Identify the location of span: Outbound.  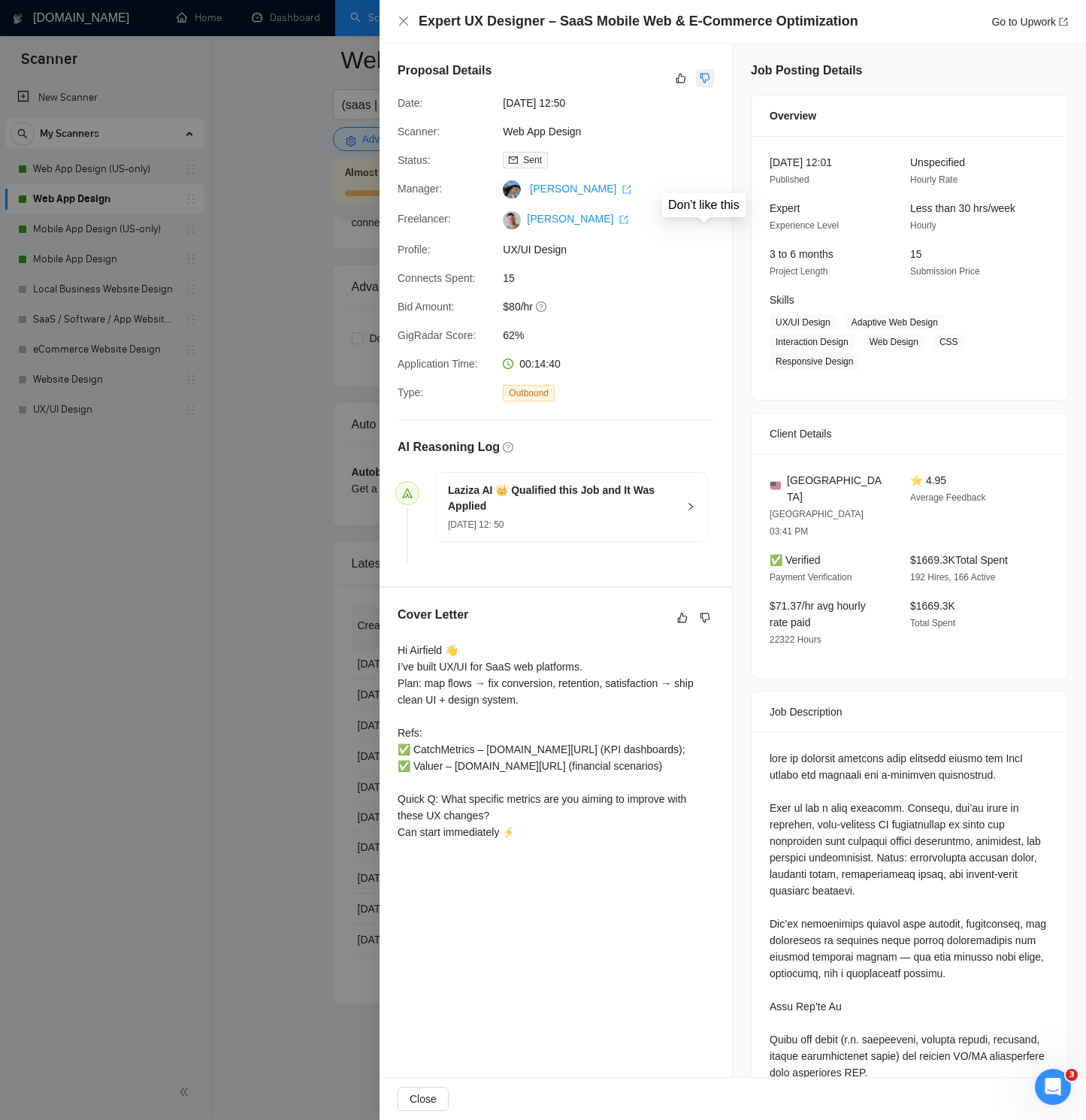
(528, 393).